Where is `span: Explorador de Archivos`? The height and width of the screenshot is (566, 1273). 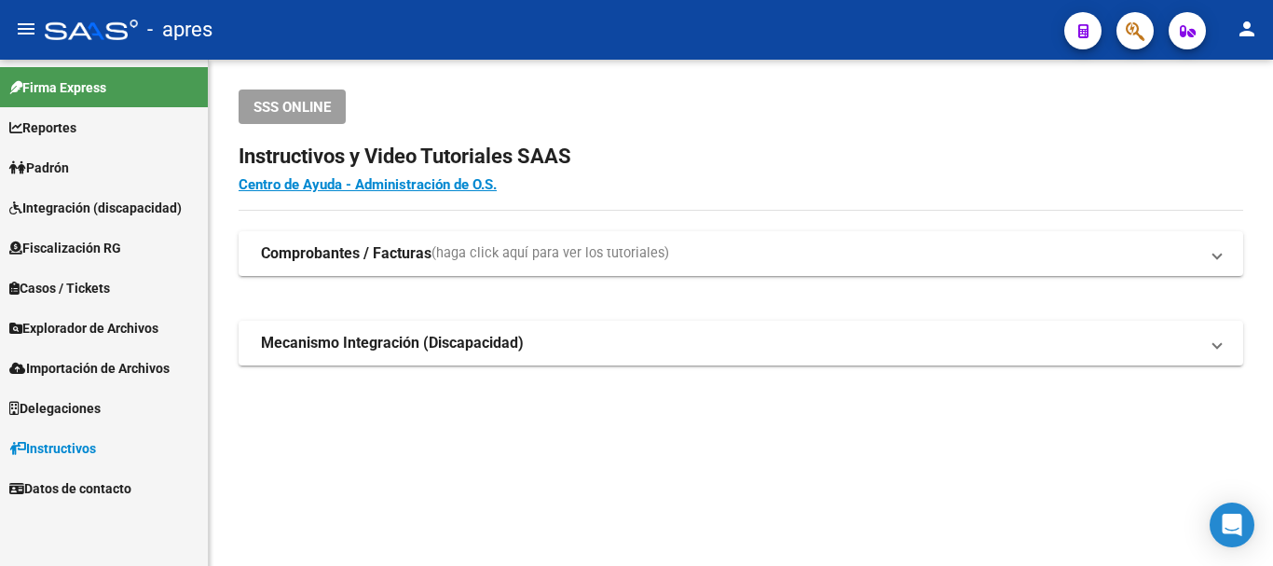 span: Explorador de Archivos is located at coordinates (84, 328).